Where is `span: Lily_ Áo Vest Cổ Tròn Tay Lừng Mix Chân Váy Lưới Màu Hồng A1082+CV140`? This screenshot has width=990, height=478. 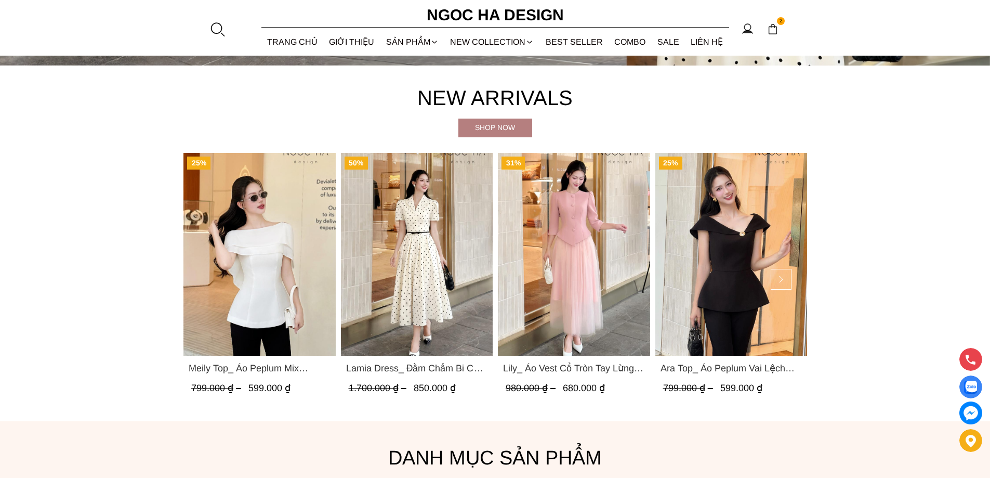
span: Lily_ Áo Vest Cổ Tròn Tay Lừng Mix Chân Váy Lưới Màu Hồng A1082+CV140 is located at coordinates (574, 368).